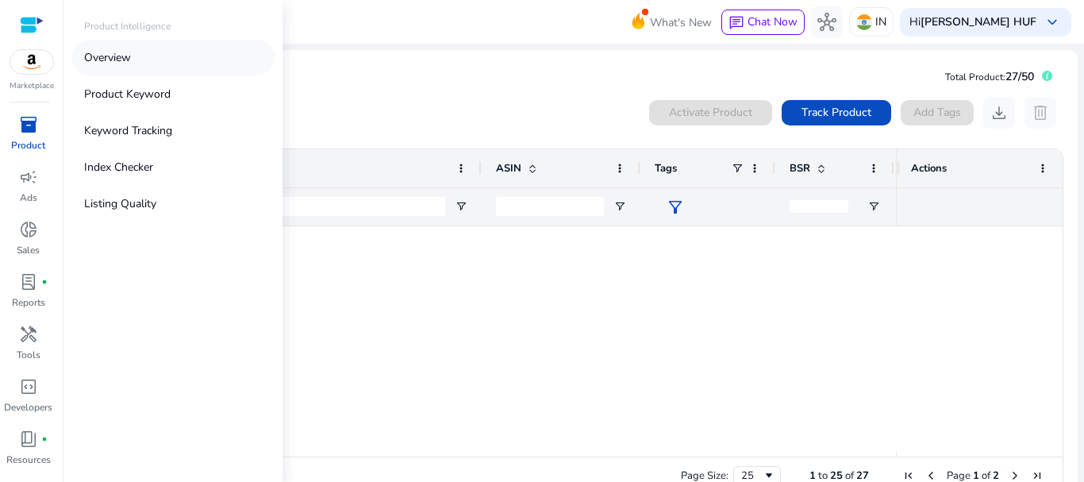 The image size is (1084, 482). I want to click on input: ASIN Filter Input, so click(550, 206).